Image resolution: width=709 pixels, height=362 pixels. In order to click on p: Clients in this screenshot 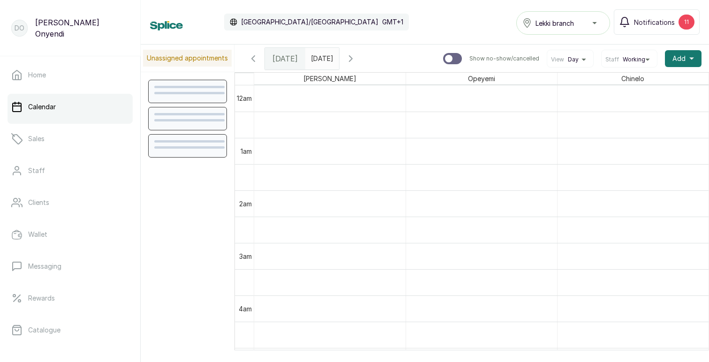, I will do `click(38, 203)`.